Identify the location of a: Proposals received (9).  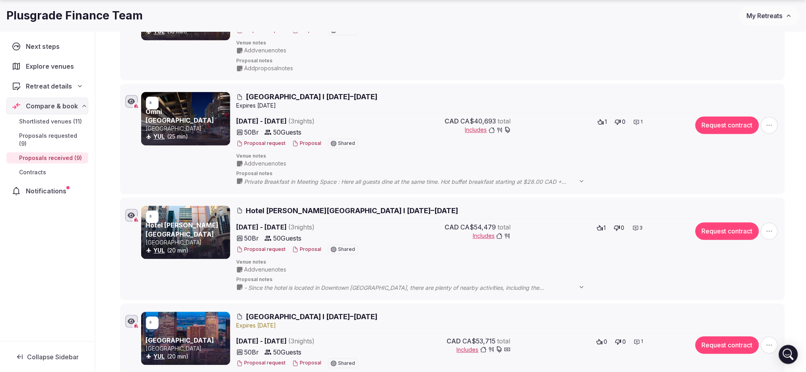
(47, 158).